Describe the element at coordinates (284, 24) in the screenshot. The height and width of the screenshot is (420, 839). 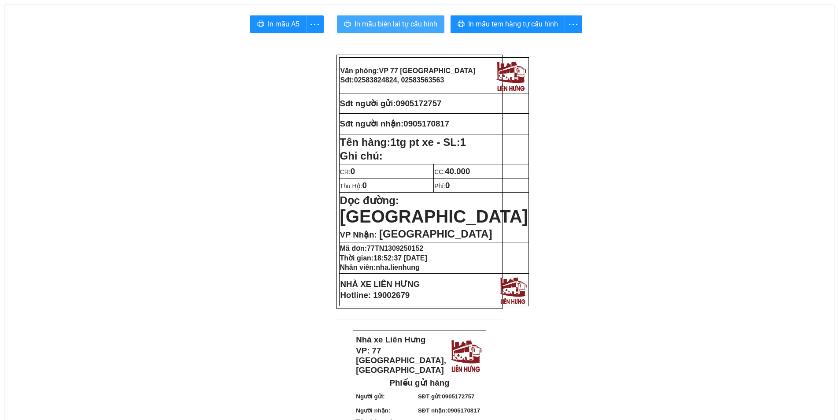
I see `span: In mẫu A5` at that location.